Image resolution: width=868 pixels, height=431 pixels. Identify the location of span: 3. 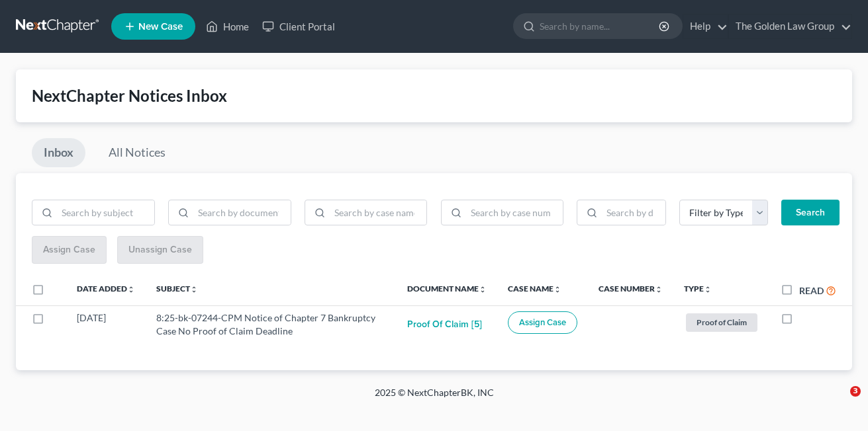
(855, 392).